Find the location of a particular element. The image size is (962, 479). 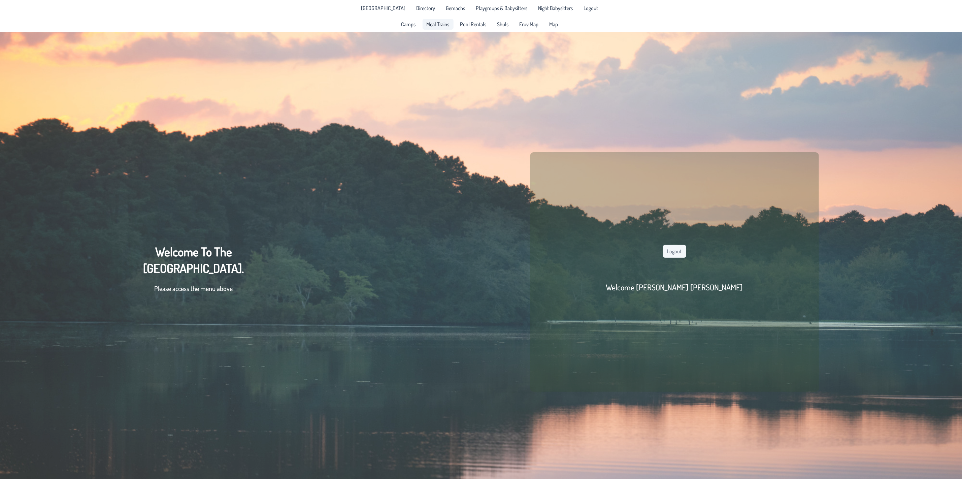

li: Night Babysitters is located at coordinates (556, 8).